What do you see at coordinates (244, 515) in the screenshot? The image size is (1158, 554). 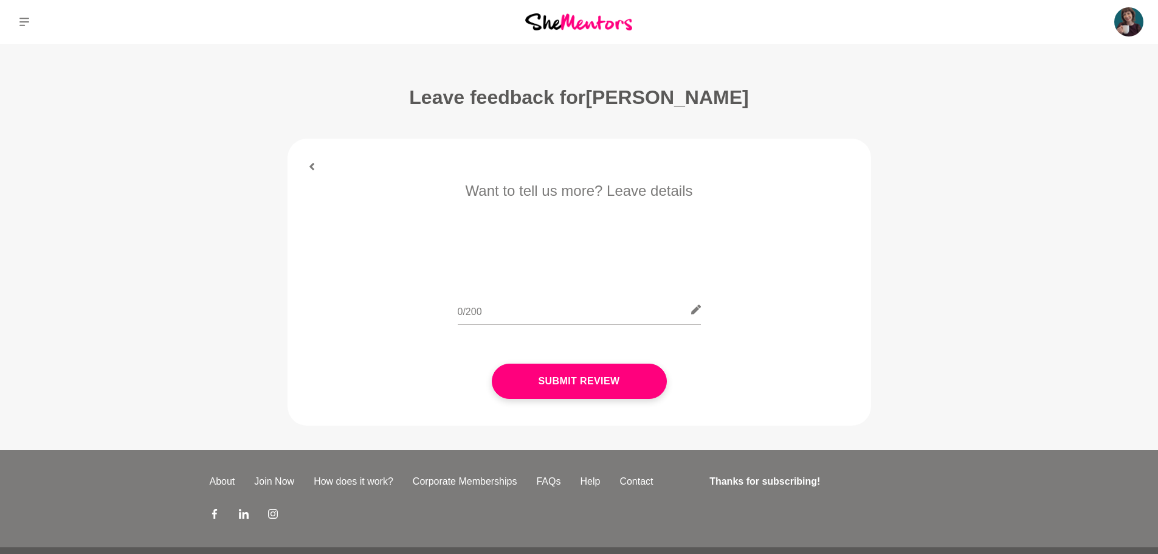 I see `a: LinkedIn` at bounding box center [244, 515].